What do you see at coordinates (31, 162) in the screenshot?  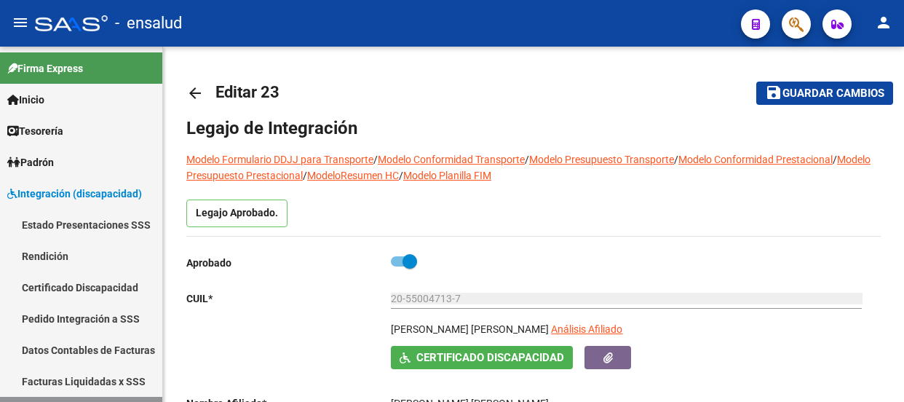 I see `span: Padrón` at bounding box center [31, 162].